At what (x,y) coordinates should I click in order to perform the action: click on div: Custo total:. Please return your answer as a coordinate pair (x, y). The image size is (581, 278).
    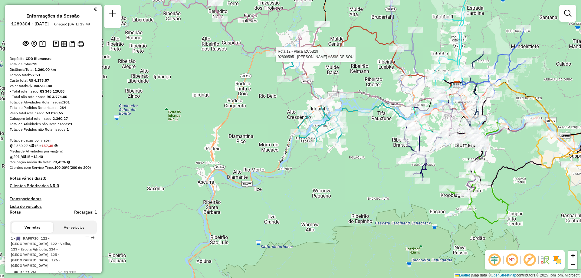
    Looking at the image, I should click on (53, 80).